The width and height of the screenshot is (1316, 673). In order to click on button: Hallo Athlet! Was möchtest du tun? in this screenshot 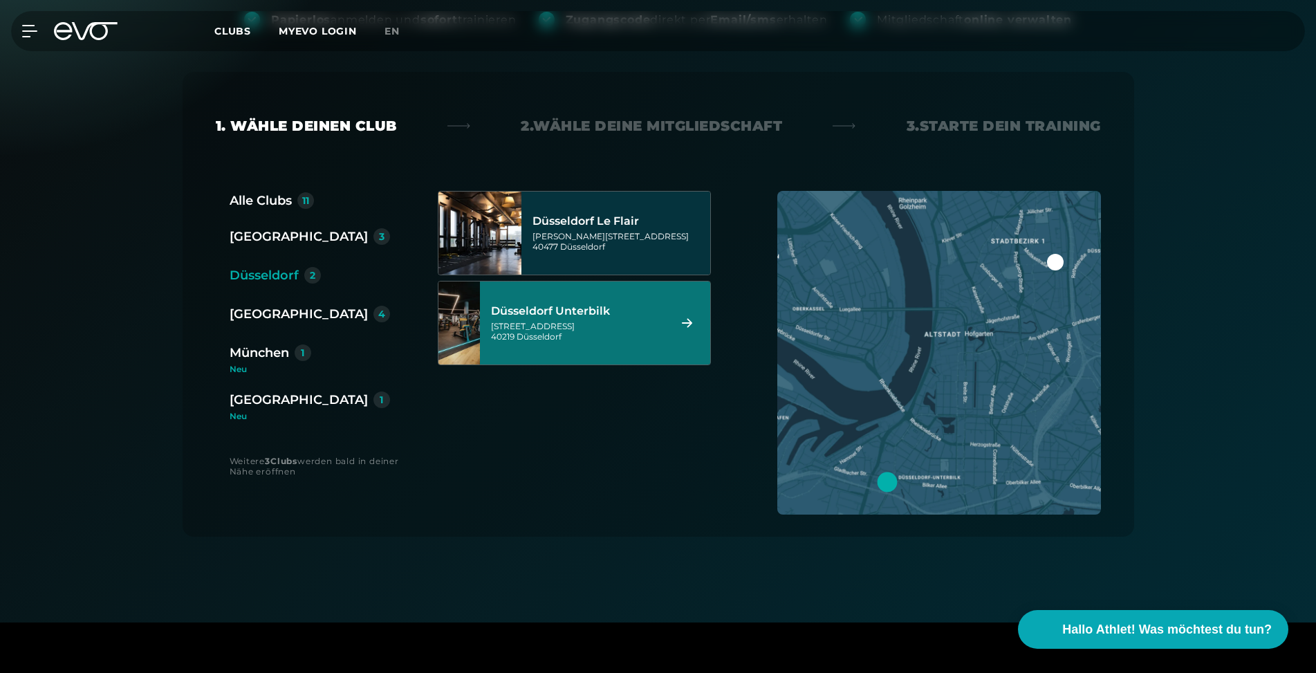, I will do `click(1153, 629)`.